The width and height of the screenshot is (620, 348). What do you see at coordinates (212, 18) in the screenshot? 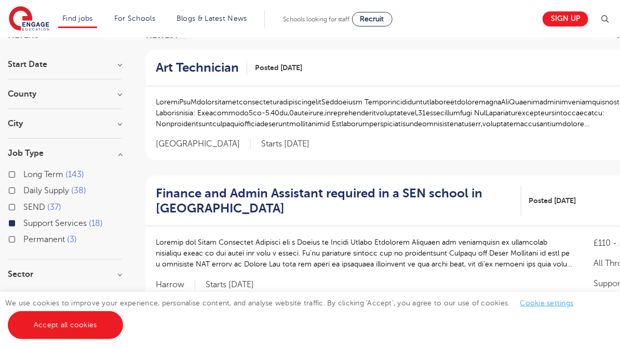
I see `a: Blogs & Latest News` at bounding box center [212, 18].